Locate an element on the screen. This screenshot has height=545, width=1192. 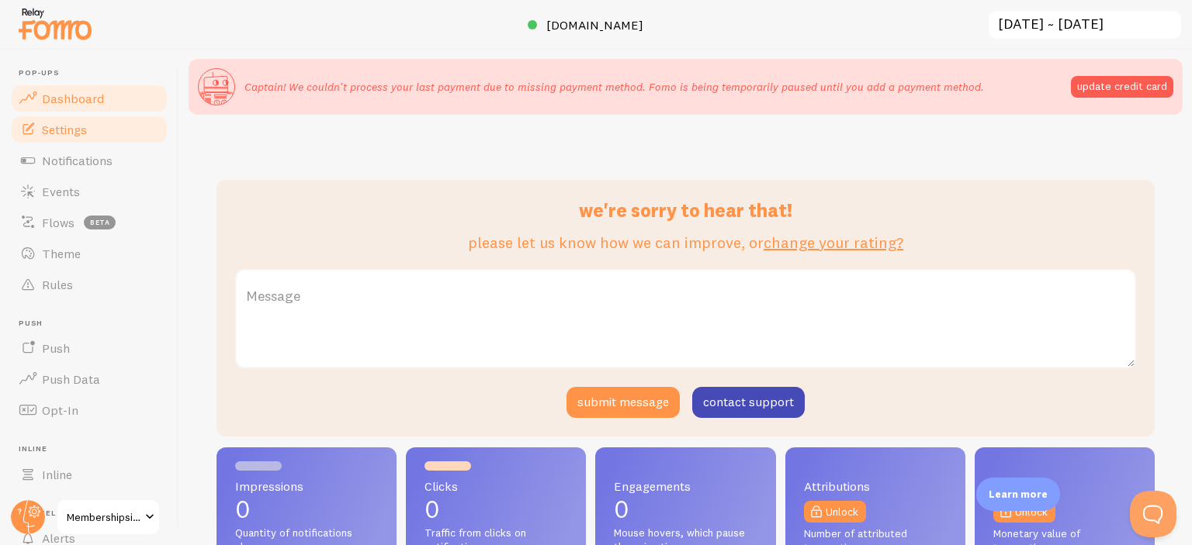
span: Rules is located at coordinates (57, 285).